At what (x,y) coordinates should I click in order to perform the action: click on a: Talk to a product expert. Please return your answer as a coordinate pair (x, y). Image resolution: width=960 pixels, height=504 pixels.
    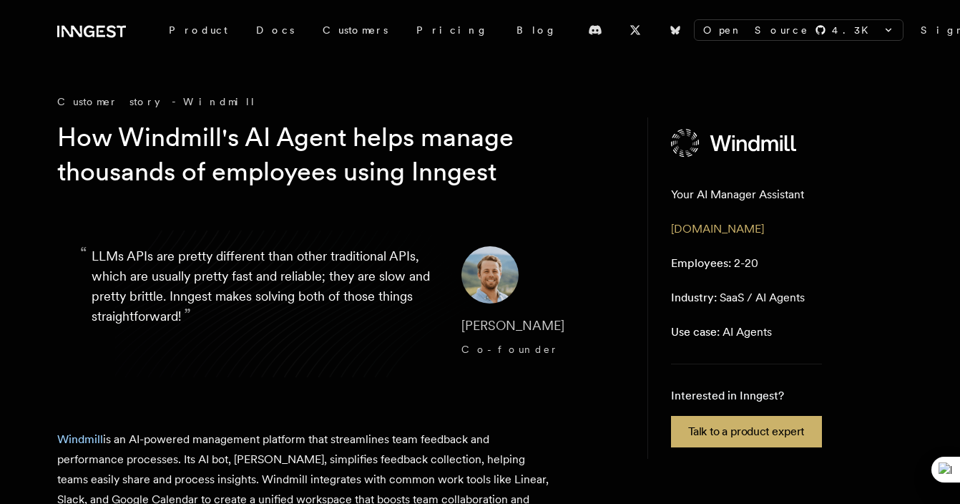
    Looking at the image, I should click on (746, 432).